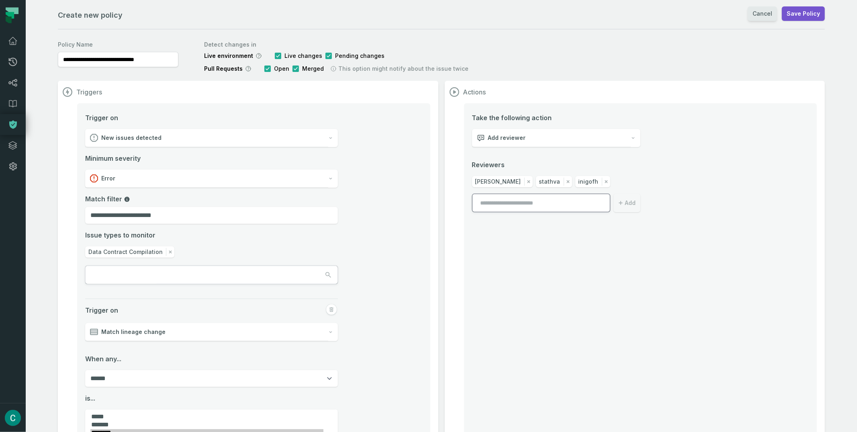 This screenshot has height=432, width=857. What do you see at coordinates (474, 92) in the screenshot?
I see `h1: Actions` at bounding box center [474, 92].